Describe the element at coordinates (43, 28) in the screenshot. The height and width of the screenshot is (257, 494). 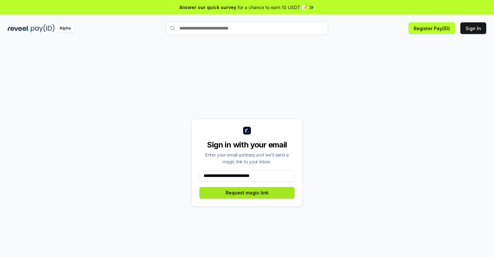
I see `img: pay_id` at that location.